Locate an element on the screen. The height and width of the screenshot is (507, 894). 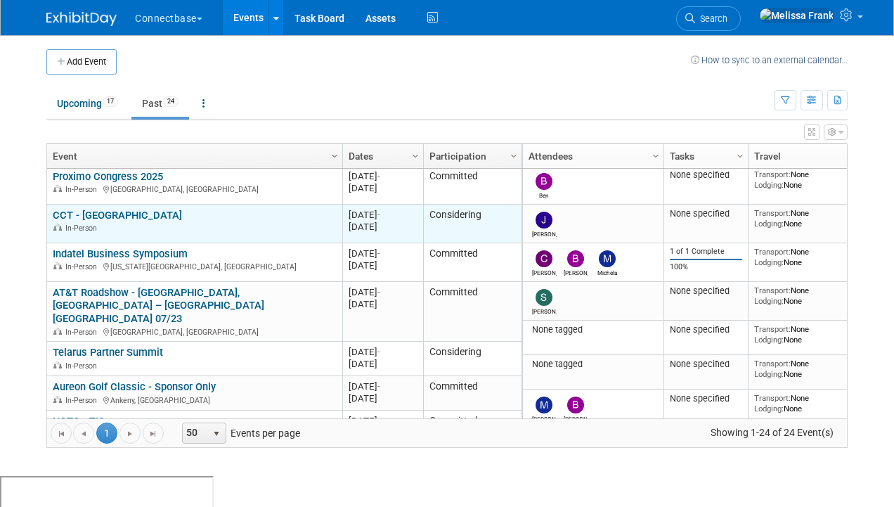
span: select is located at coordinates (216, 434).